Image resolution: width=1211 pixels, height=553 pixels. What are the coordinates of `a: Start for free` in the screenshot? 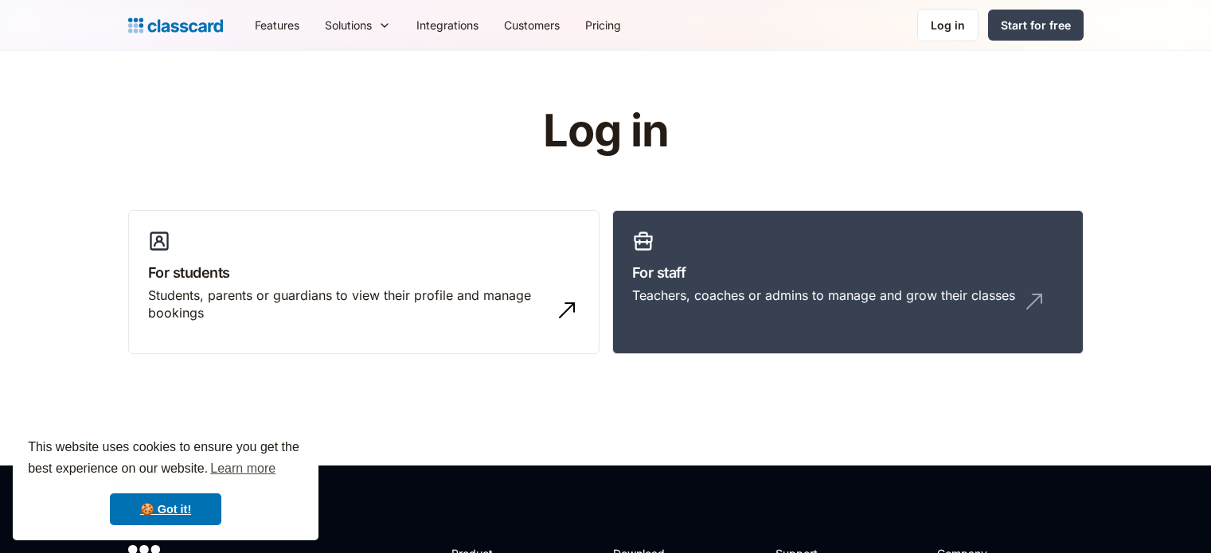 It's located at (1036, 25).